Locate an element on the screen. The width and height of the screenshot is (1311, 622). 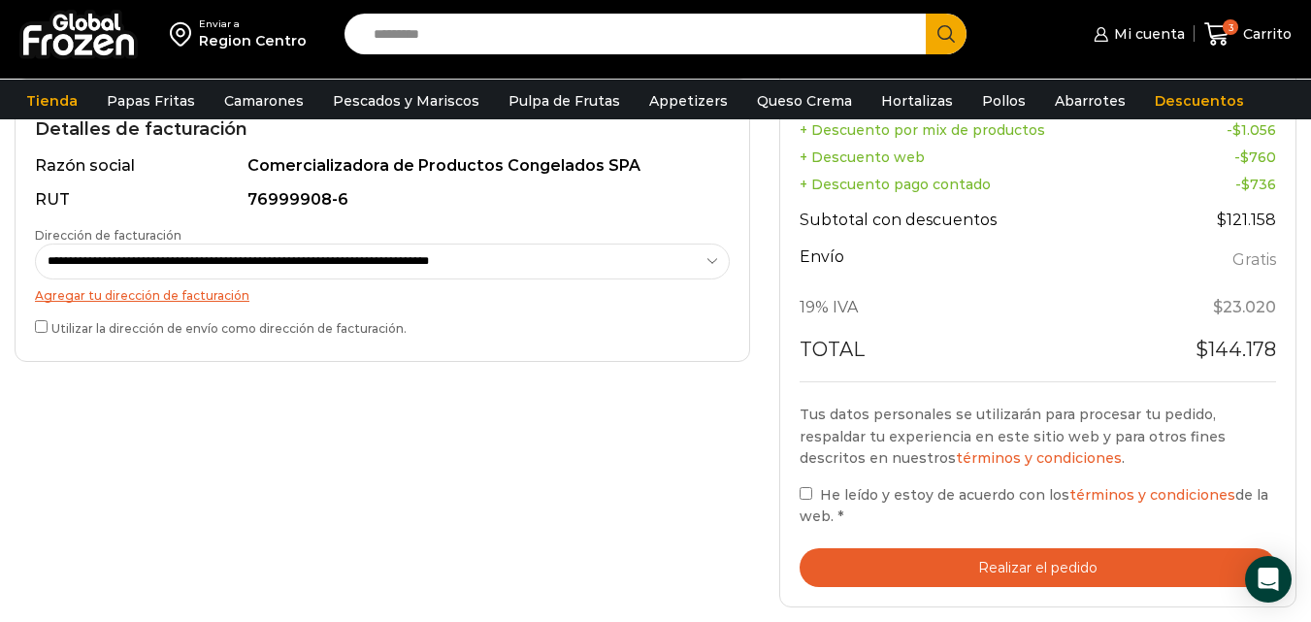
bdi: 121.158 is located at coordinates (1246, 219).